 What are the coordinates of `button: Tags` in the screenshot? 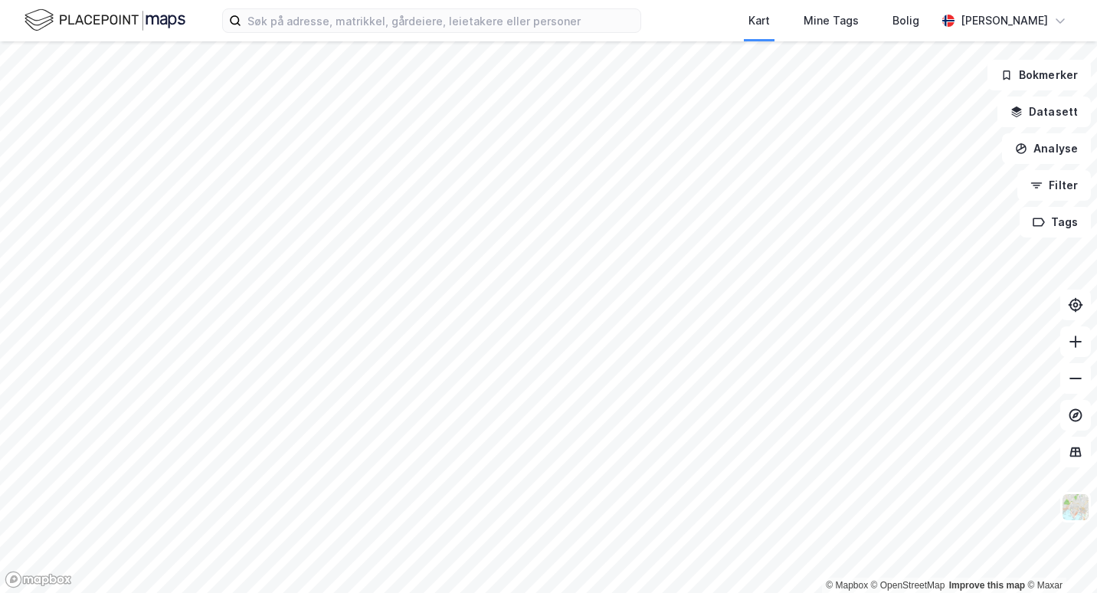 It's located at (1055, 222).